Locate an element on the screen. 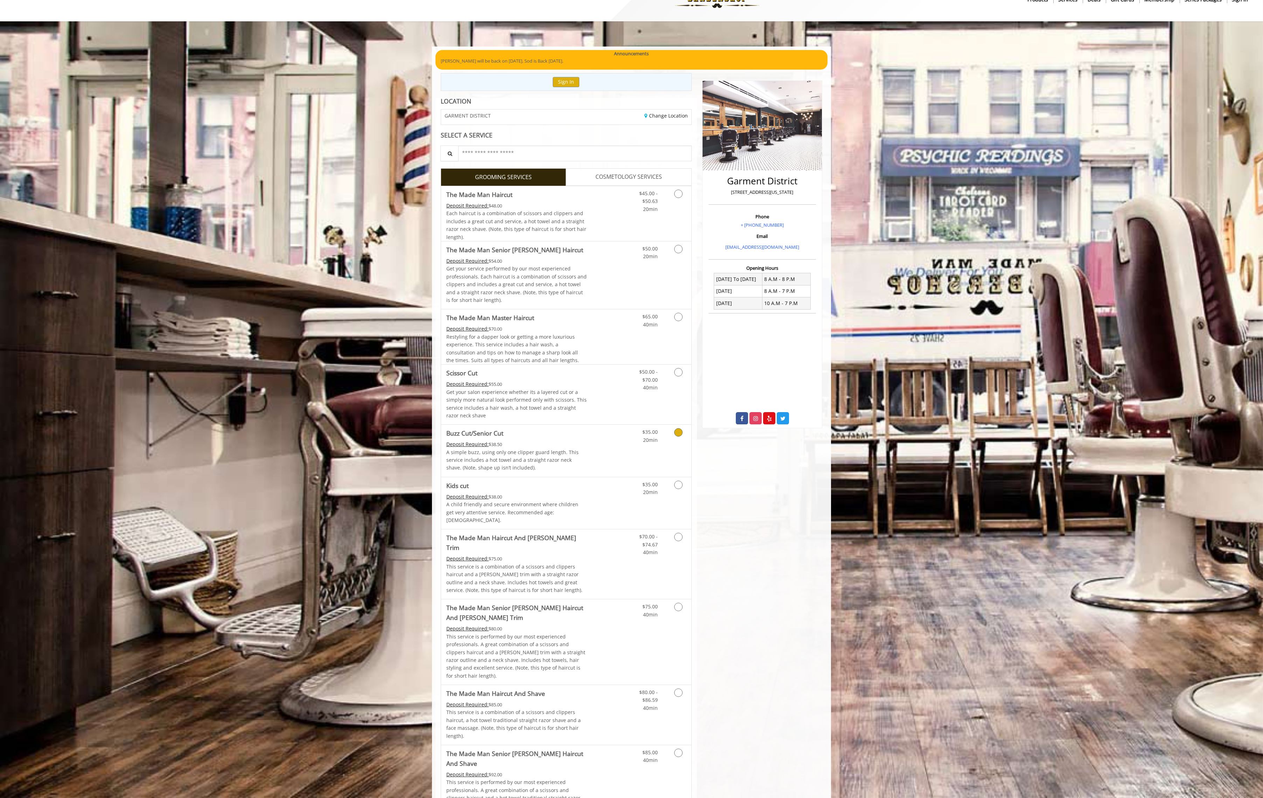  span: COSMETOLOGY SERVICES is located at coordinates (629, 177).